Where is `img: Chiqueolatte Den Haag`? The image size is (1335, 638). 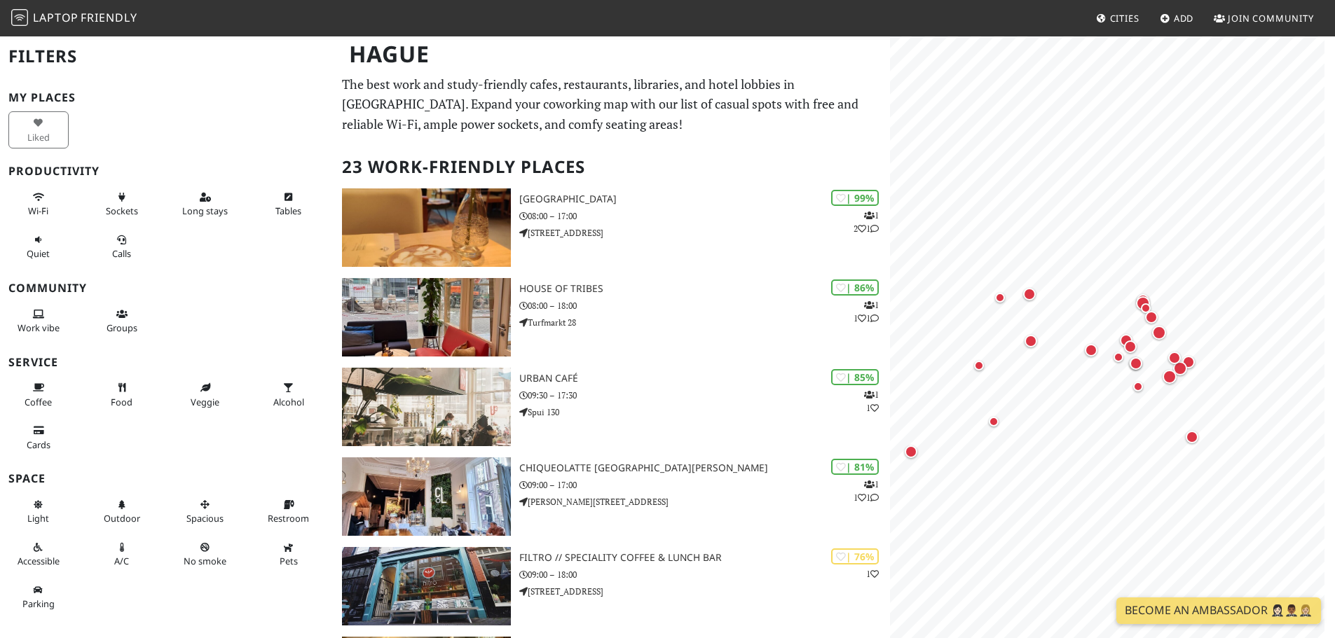
img: Chiqueolatte Den Haag is located at coordinates (426, 497).